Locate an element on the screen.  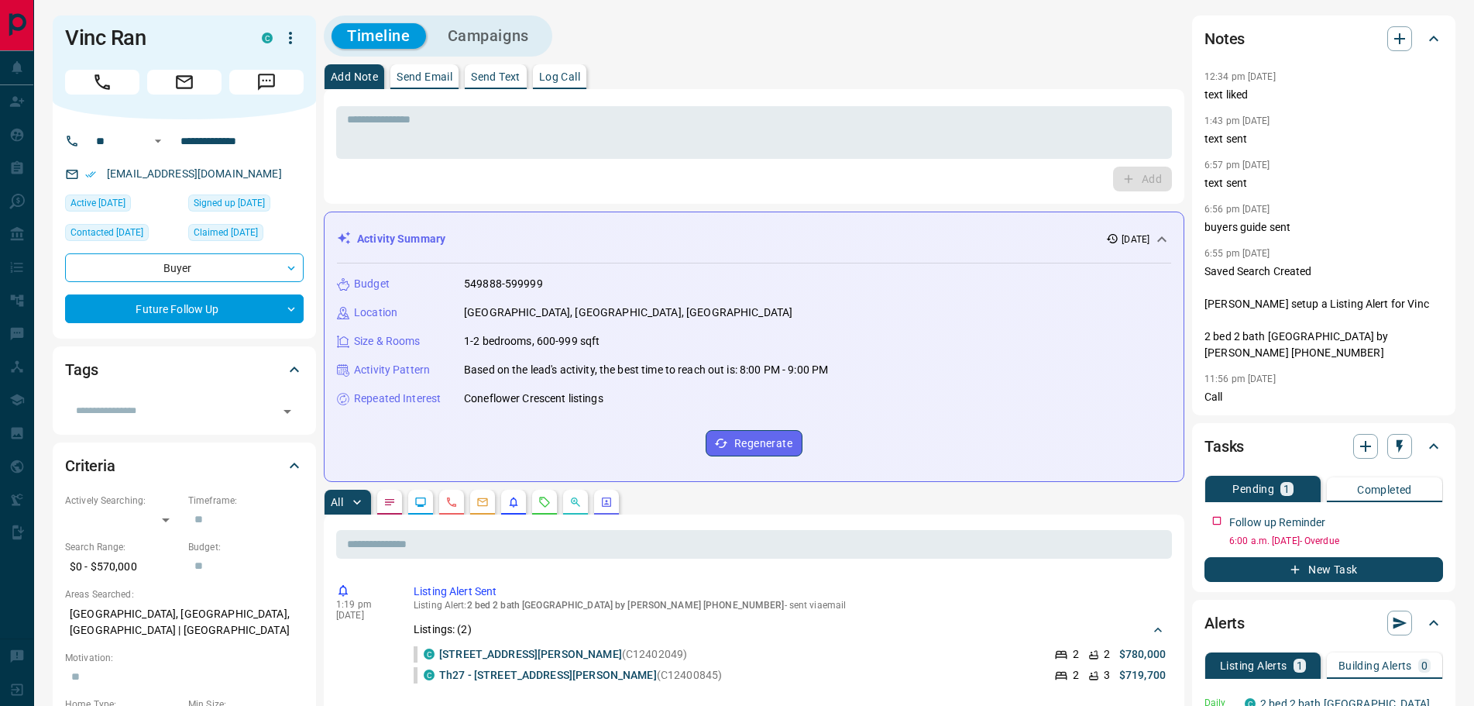
p: Coneflower Crescent listings is located at coordinates (534, 398).